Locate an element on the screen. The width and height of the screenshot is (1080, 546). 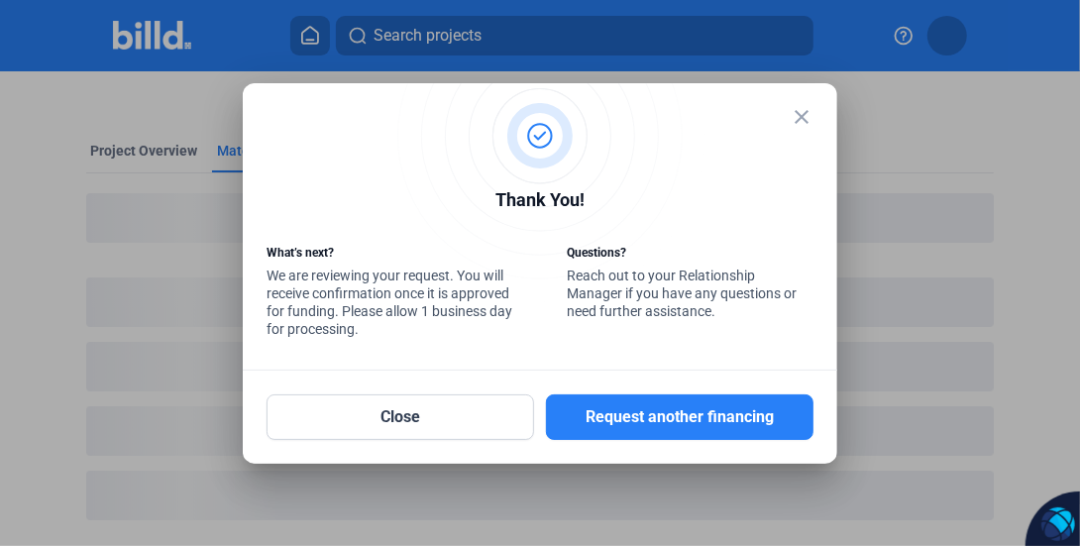
div: Questions? is located at coordinates (691, 255).